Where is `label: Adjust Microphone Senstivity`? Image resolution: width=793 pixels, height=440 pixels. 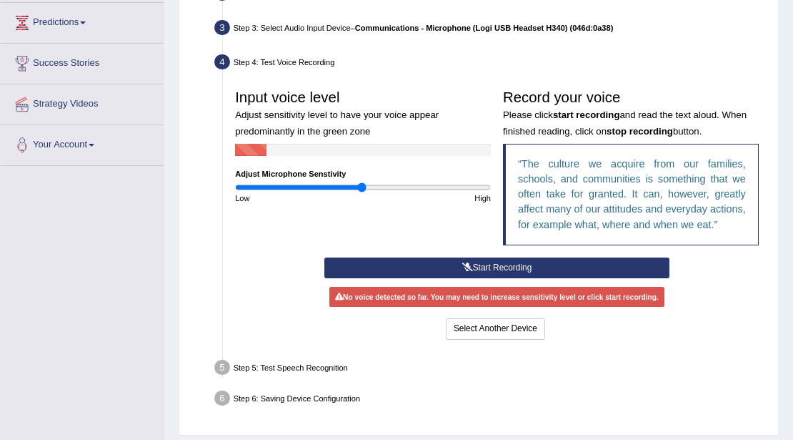
label: Adjust Microphone Senstivity is located at coordinates (290, 174).